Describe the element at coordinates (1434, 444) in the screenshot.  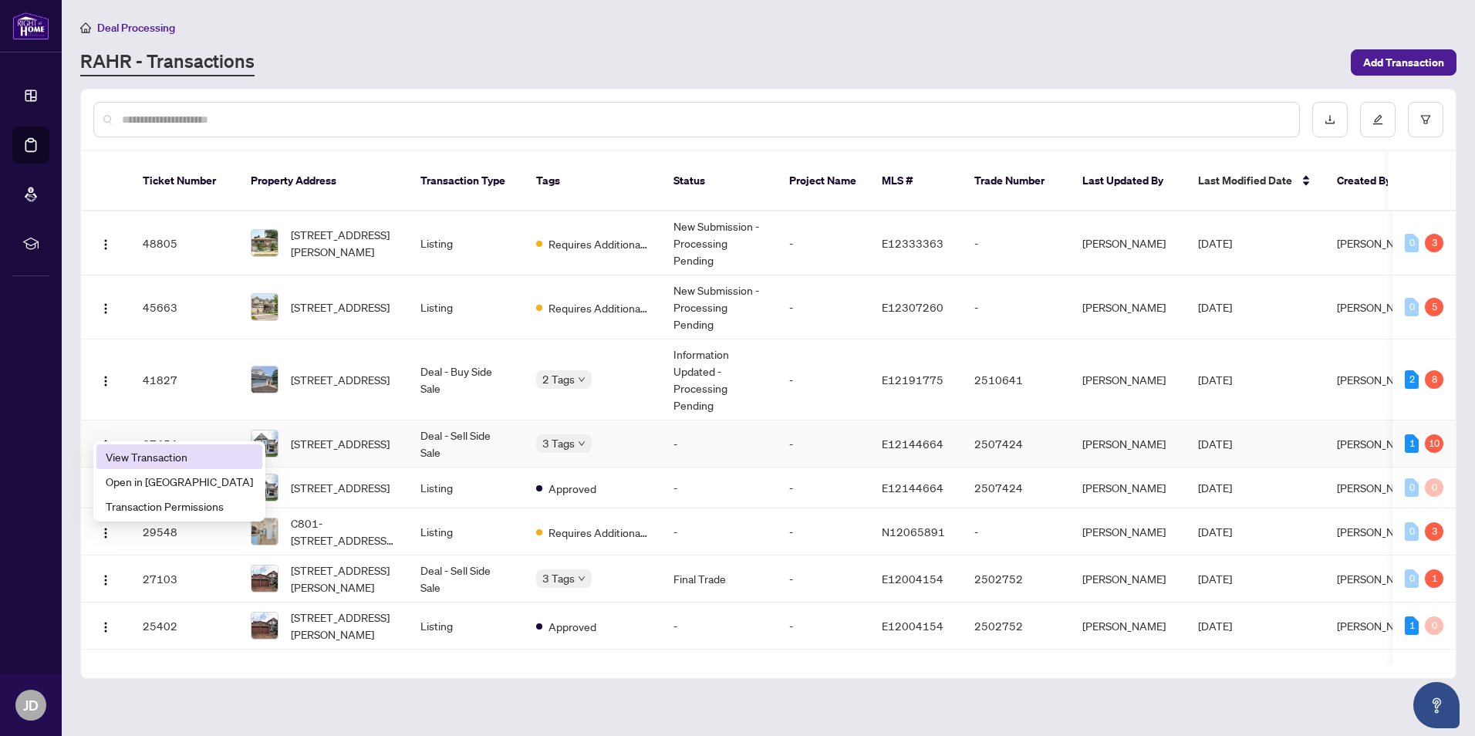
I see `div: 10` at that location.